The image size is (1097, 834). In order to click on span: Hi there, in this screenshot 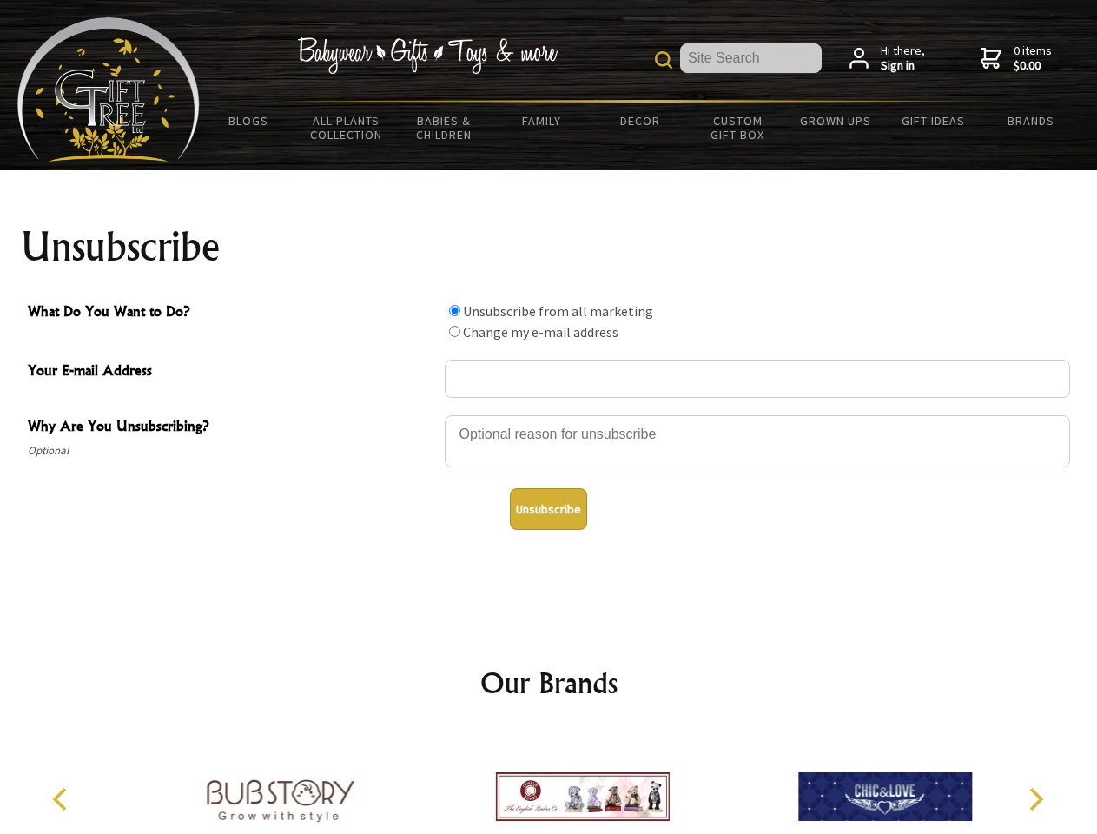, I will do `click(902, 58)`.